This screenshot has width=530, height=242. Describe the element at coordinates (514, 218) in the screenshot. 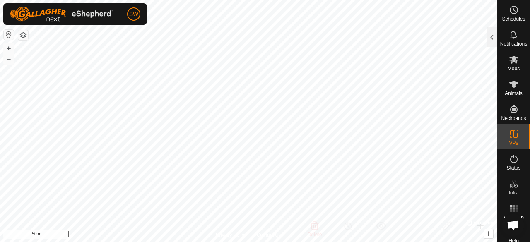

I see `span: Heatmap` at that location.